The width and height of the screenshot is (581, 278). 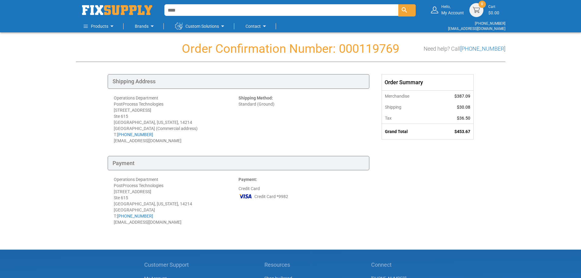 What do you see at coordinates (248, 179) in the screenshot?
I see `strong: Payment:` at bounding box center [248, 179].